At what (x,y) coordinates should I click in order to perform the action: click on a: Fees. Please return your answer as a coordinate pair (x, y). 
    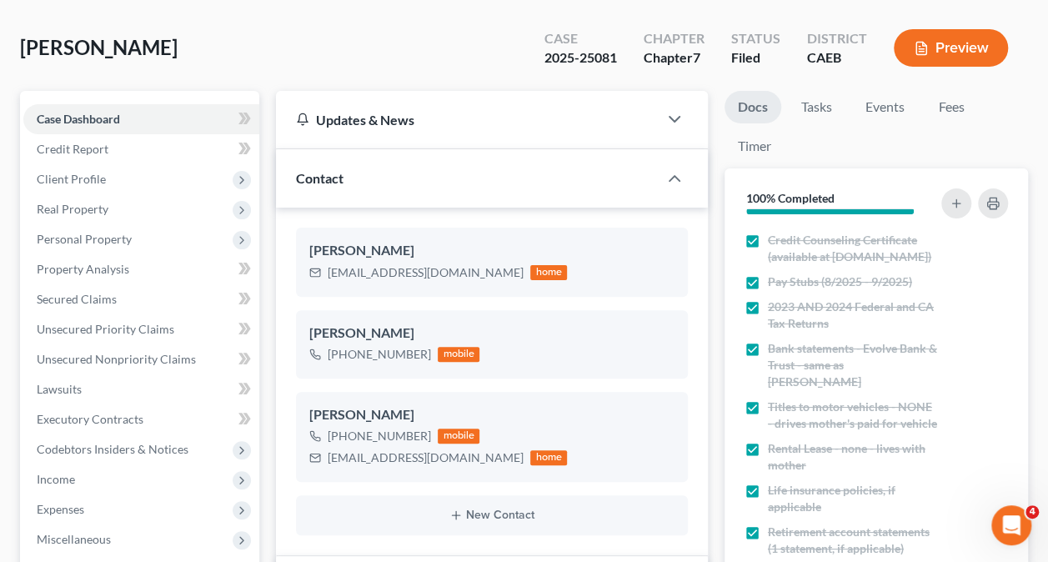
    Looking at the image, I should click on (951, 107).